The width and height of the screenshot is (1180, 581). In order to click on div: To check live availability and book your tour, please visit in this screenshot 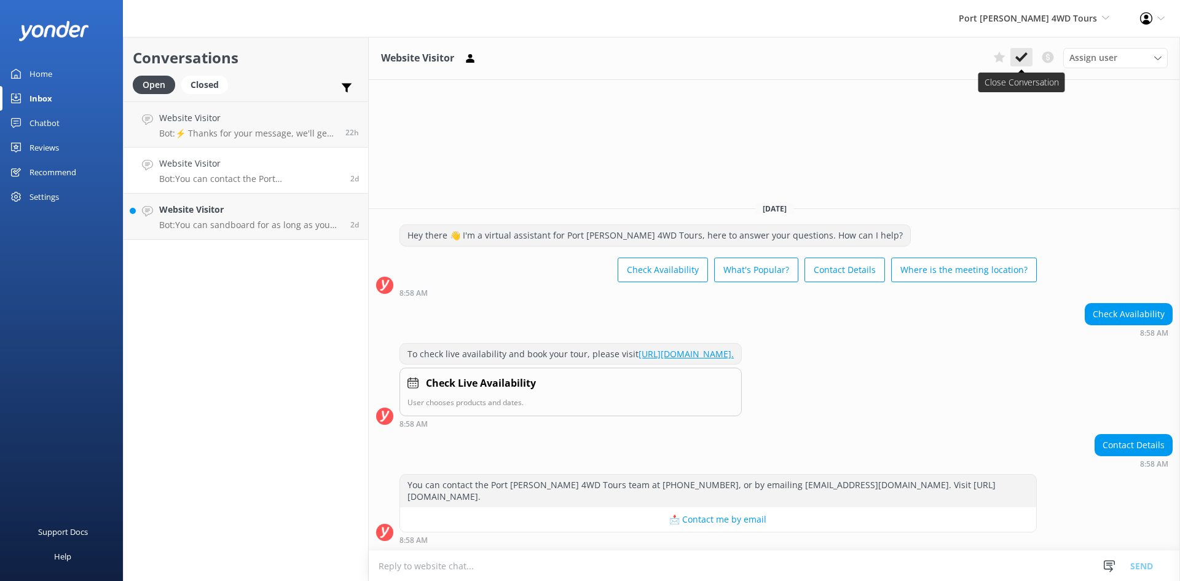, I will do `click(571, 354)`.